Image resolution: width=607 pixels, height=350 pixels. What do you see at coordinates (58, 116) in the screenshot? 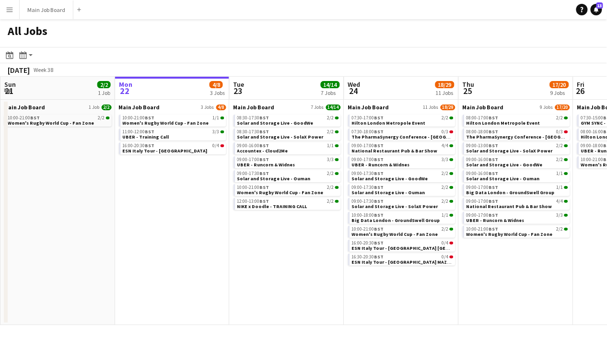
I see `div: Main Job Board1 Job2/210:00-21:00BST2/2Women's Rugby World Cup - Fan Zone` at bounding box center [58, 116].